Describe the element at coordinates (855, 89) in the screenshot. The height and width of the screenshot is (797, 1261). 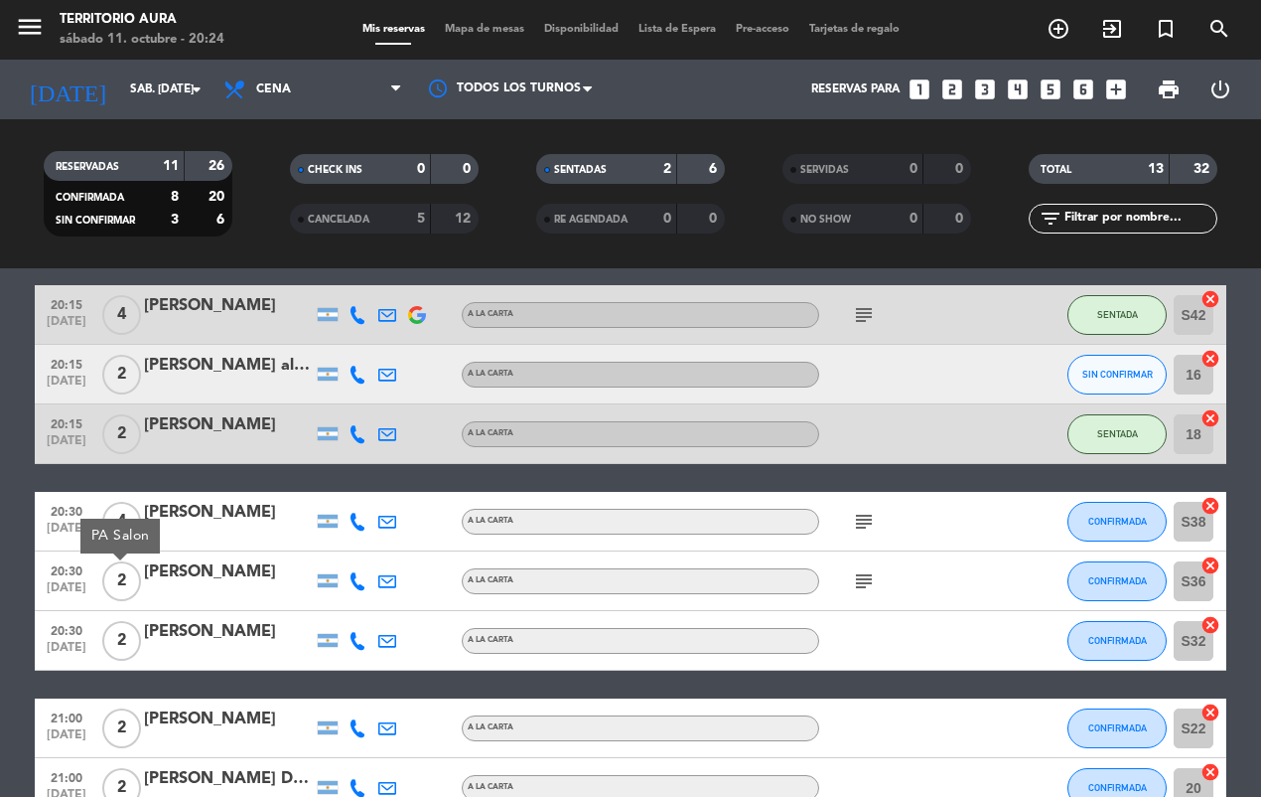
I see `span: Reservas para` at that location.